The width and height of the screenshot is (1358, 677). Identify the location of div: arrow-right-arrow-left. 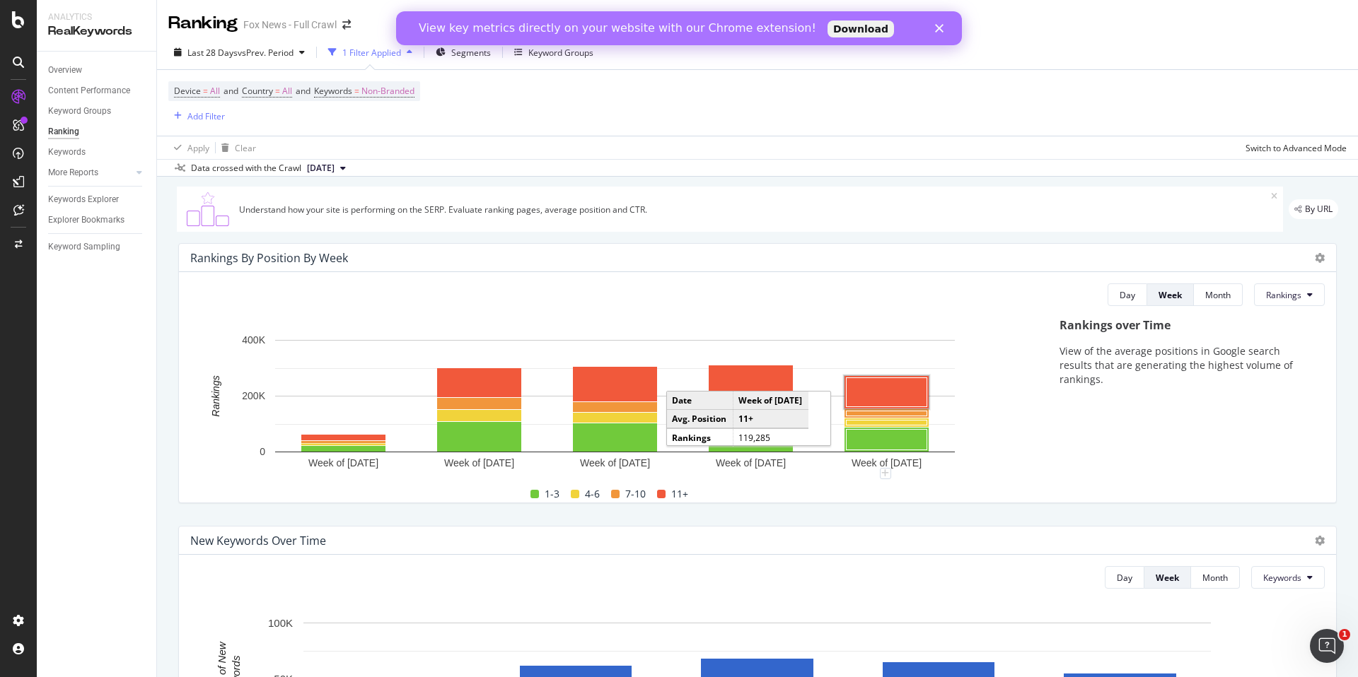
(347, 25).